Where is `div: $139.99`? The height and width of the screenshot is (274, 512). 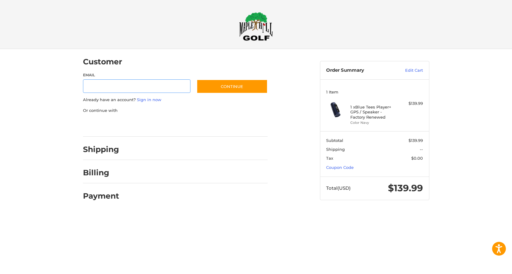 div: $139.99 is located at coordinates (411, 103).